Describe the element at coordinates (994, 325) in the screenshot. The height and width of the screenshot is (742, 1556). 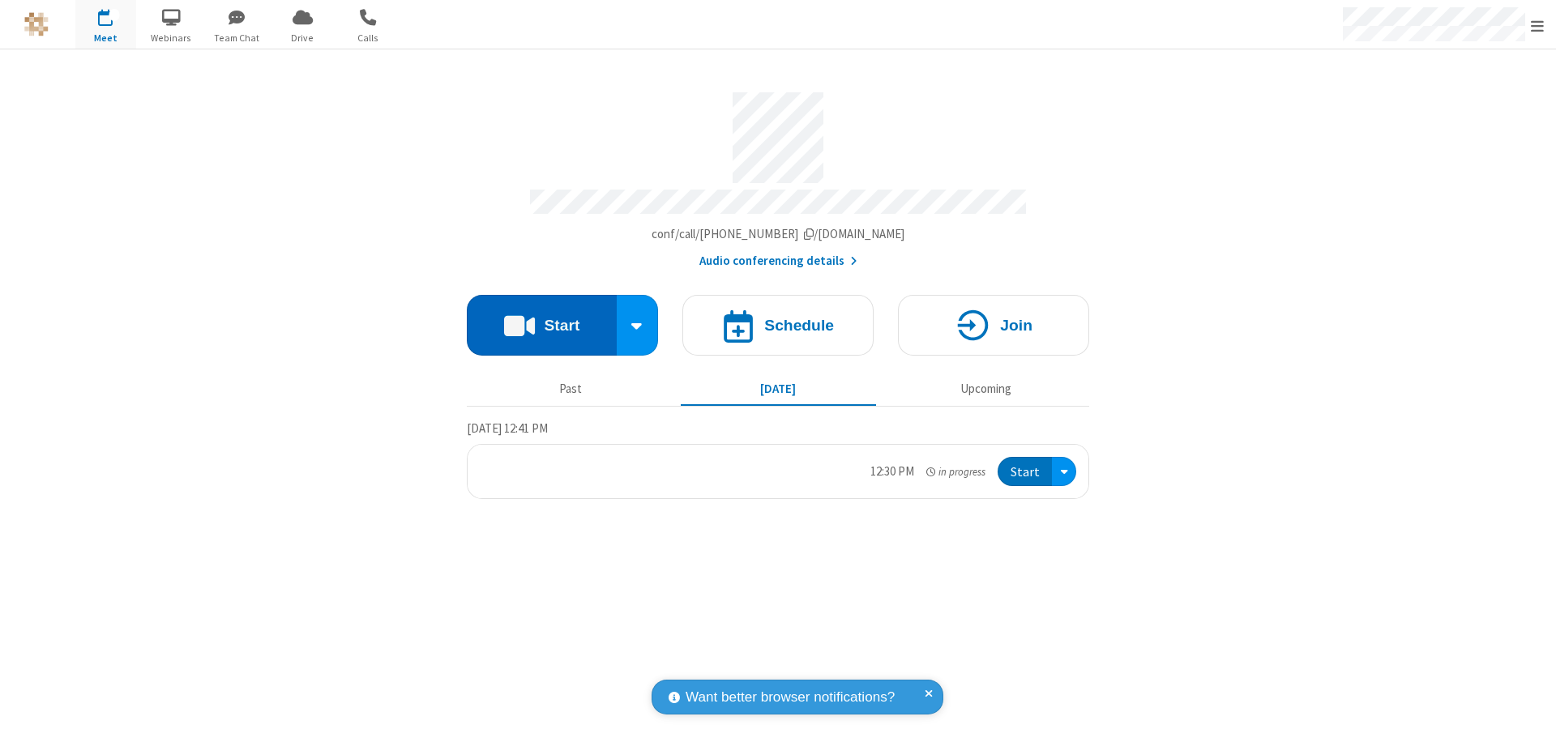
I see `button: Join` at that location.